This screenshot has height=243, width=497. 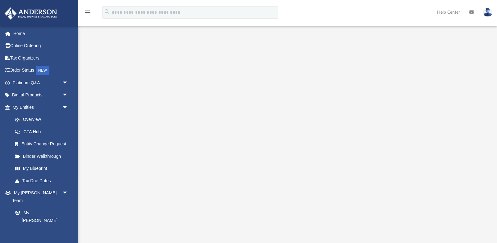 I want to click on a: My Entitiesarrow_drop_down, so click(x=41, y=107).